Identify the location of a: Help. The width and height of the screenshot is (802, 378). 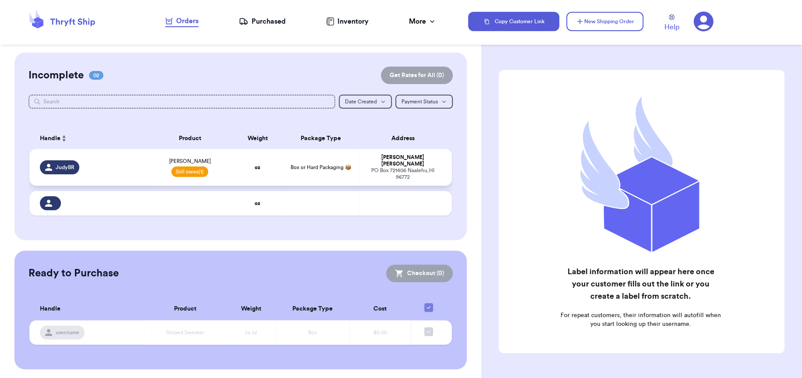
(672, 23).